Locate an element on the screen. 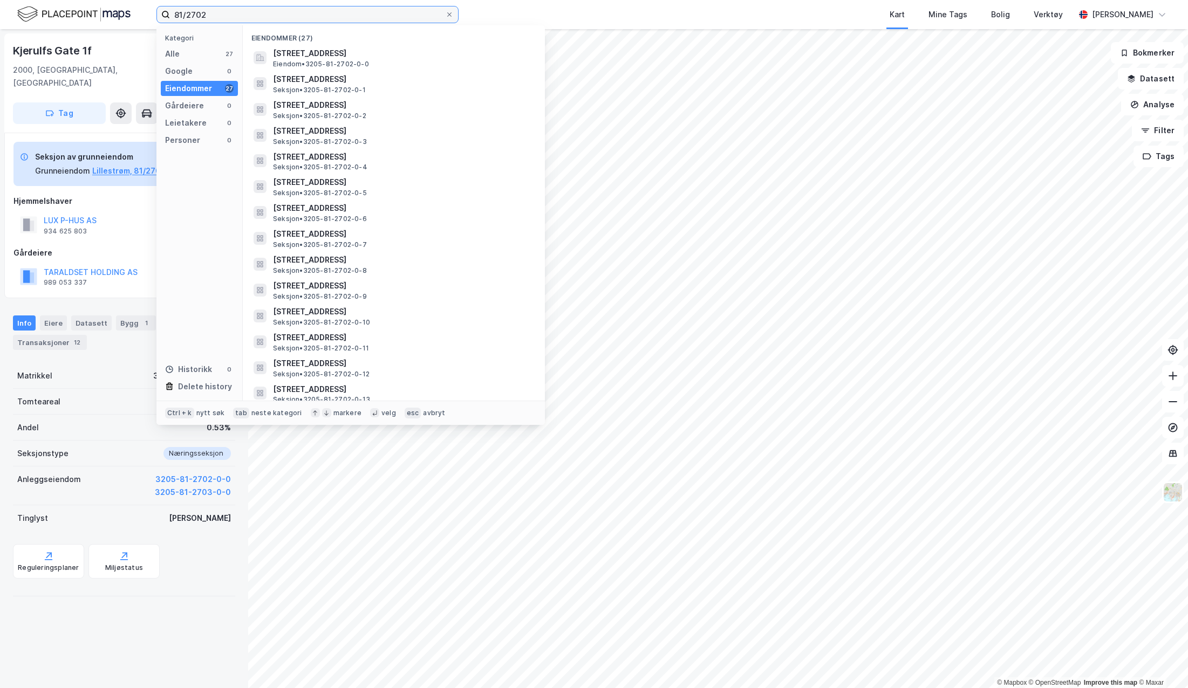 This screenshot has width=1188, height=688. div: tab is located at coordinates (241, 413).